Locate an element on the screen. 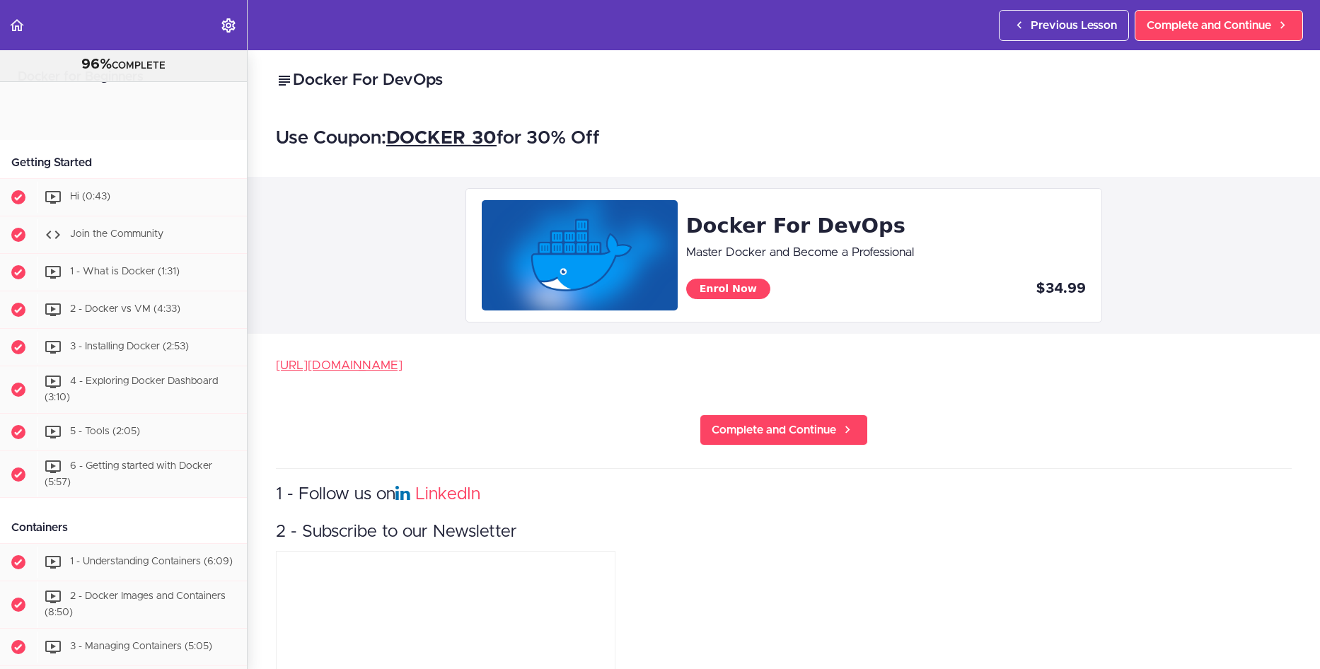  span: 2 - Docker Images and Containers (8:50) is located at coordinates (135, 605).